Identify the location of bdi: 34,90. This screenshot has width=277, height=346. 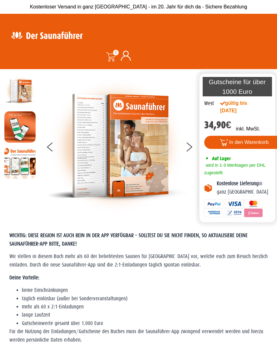
(218, 125).